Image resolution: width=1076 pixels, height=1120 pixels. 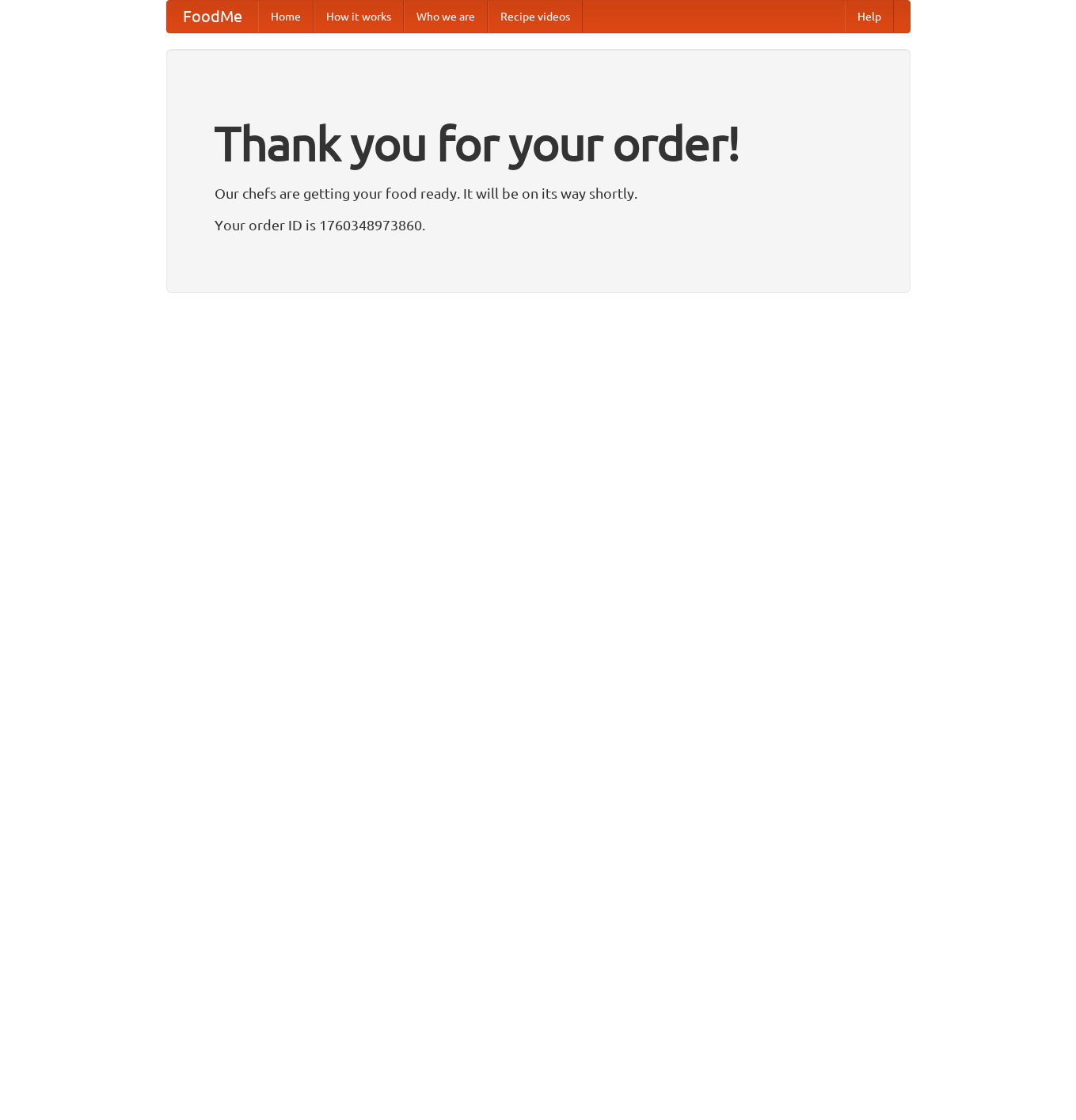 What do you see at coordinates (359, 17) in the screenshot?
I see `a: How it works` at bounding box center [359, 17].